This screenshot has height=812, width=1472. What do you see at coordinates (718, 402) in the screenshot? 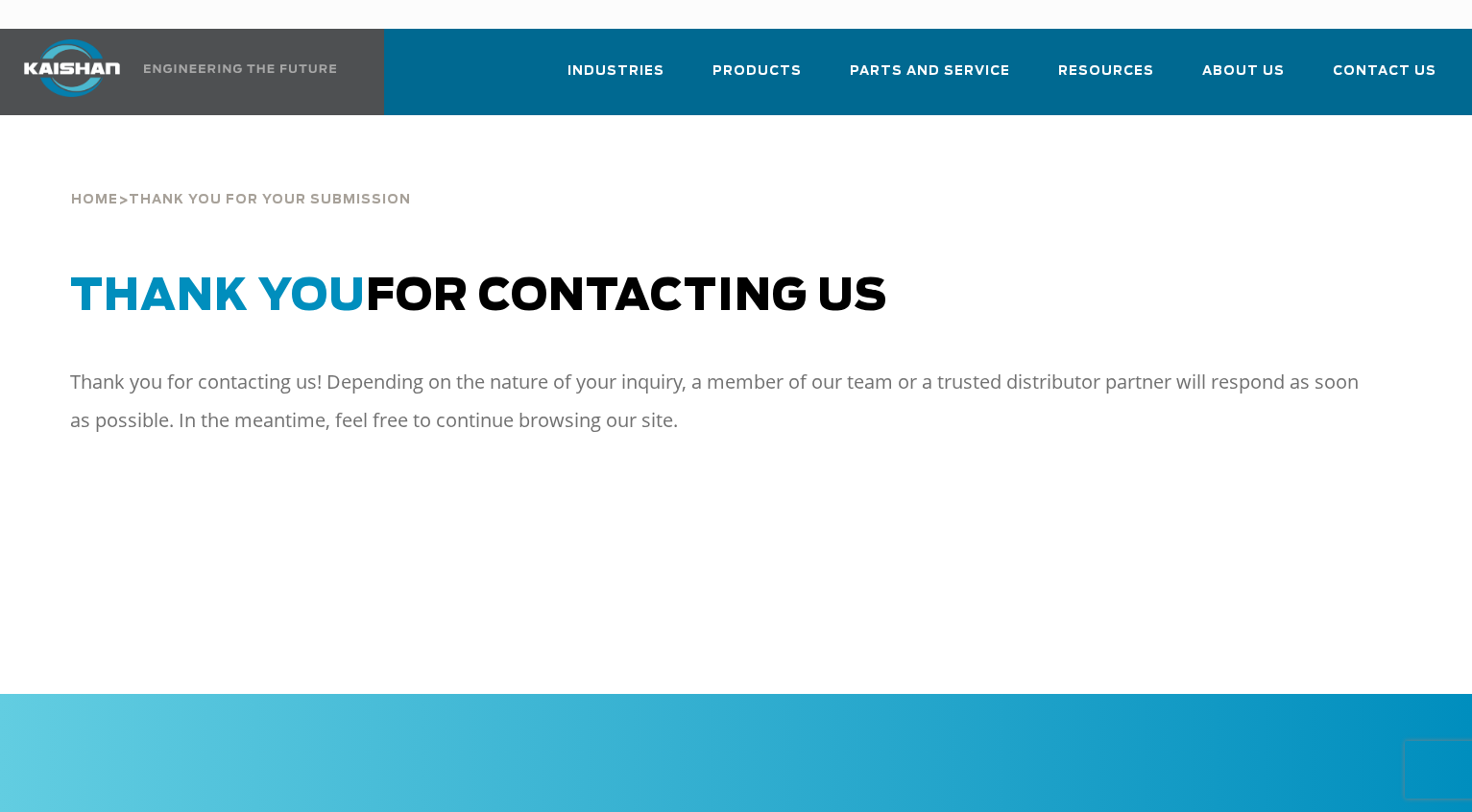
I see `p: Thank you for contacting us! Depending on the nature of your inquiry, a member of our team or a t...` at bounding box center [718, 402].